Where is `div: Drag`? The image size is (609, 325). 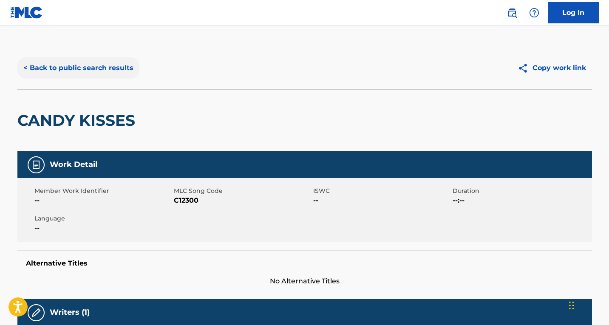
div: Drag is located at coordinates (571, 305).